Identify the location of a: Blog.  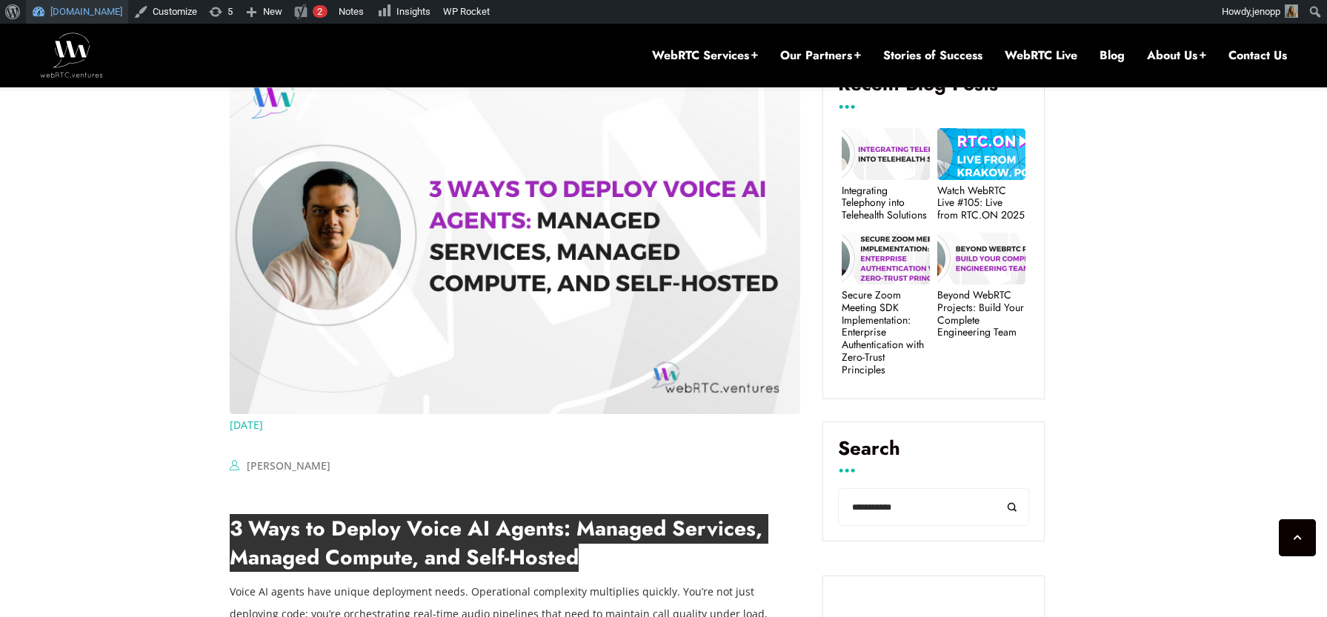
(1112, 56).